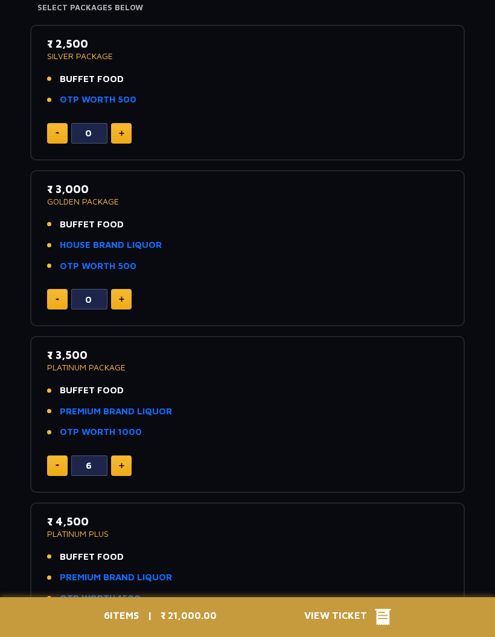  I want to click on p: ₹ 4,500, so click(247, 521).